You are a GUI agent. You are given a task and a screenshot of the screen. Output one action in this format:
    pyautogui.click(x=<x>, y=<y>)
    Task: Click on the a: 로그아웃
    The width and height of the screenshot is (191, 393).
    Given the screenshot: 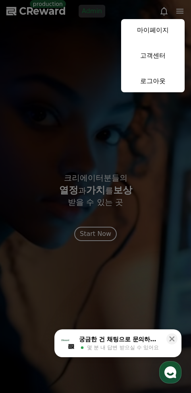 What is the action you would take?
    pyautogui.click(x=153, y=81)
    